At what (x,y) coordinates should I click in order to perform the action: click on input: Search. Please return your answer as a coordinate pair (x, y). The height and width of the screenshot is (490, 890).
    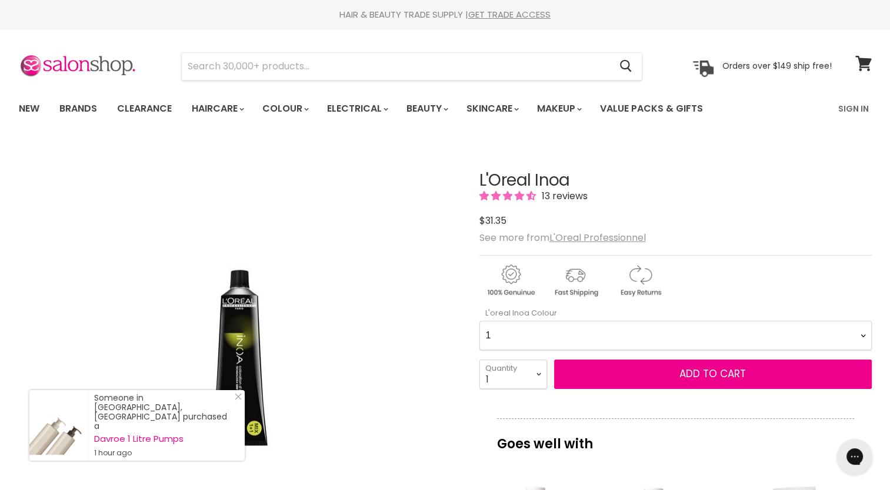
    Looking at the image, I should click on (396, 66).